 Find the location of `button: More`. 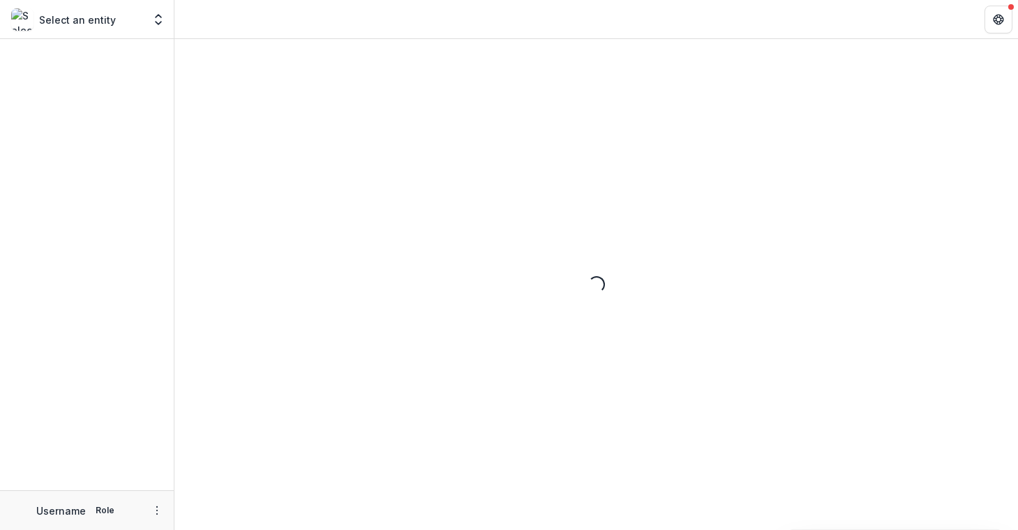

button: More is located at coordinates (157, 511).